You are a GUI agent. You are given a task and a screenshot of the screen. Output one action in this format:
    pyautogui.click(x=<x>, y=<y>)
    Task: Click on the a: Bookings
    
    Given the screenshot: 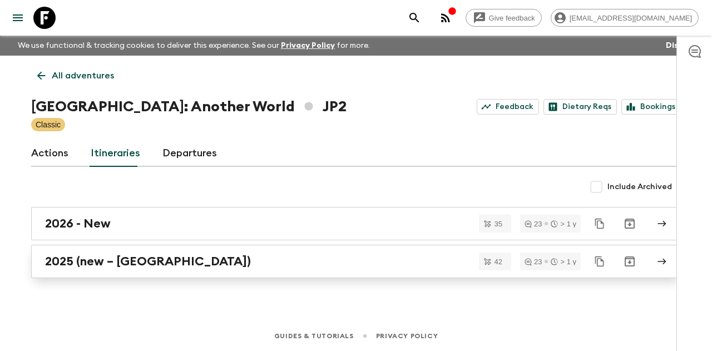 What is the action you would take?
    pyautogui.click(x=651, y=107)
    